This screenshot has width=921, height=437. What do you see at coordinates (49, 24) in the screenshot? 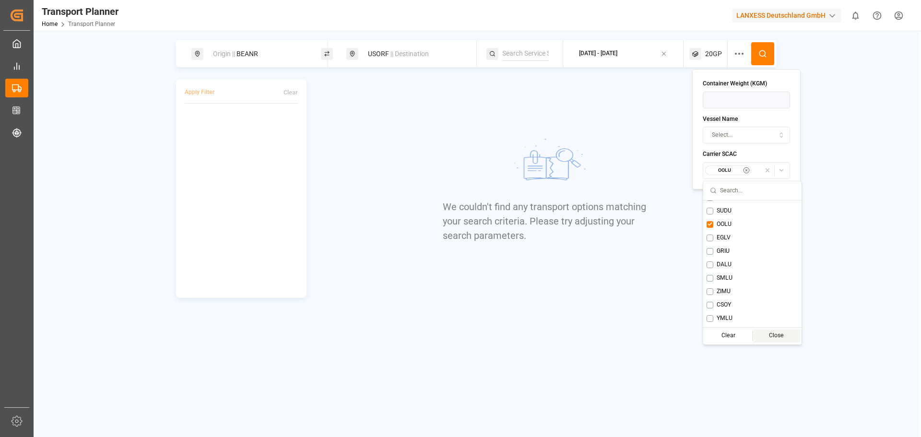
I see `a: Home` at bounding box center [49, 24].